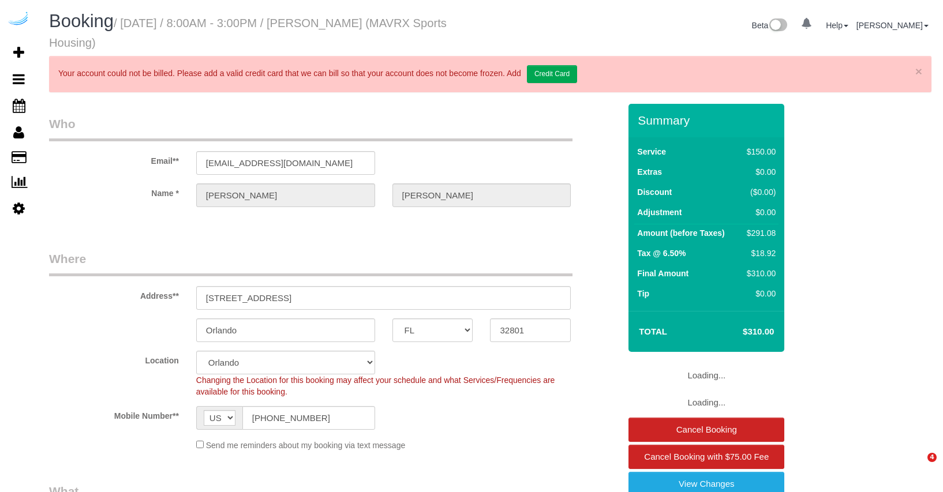 Image resolution: width=943 pixels, height=492 pixels. Describe the element at coordinates (661, 253) in the screenshot. I see `label: Tax @ 6.50%` at that location.